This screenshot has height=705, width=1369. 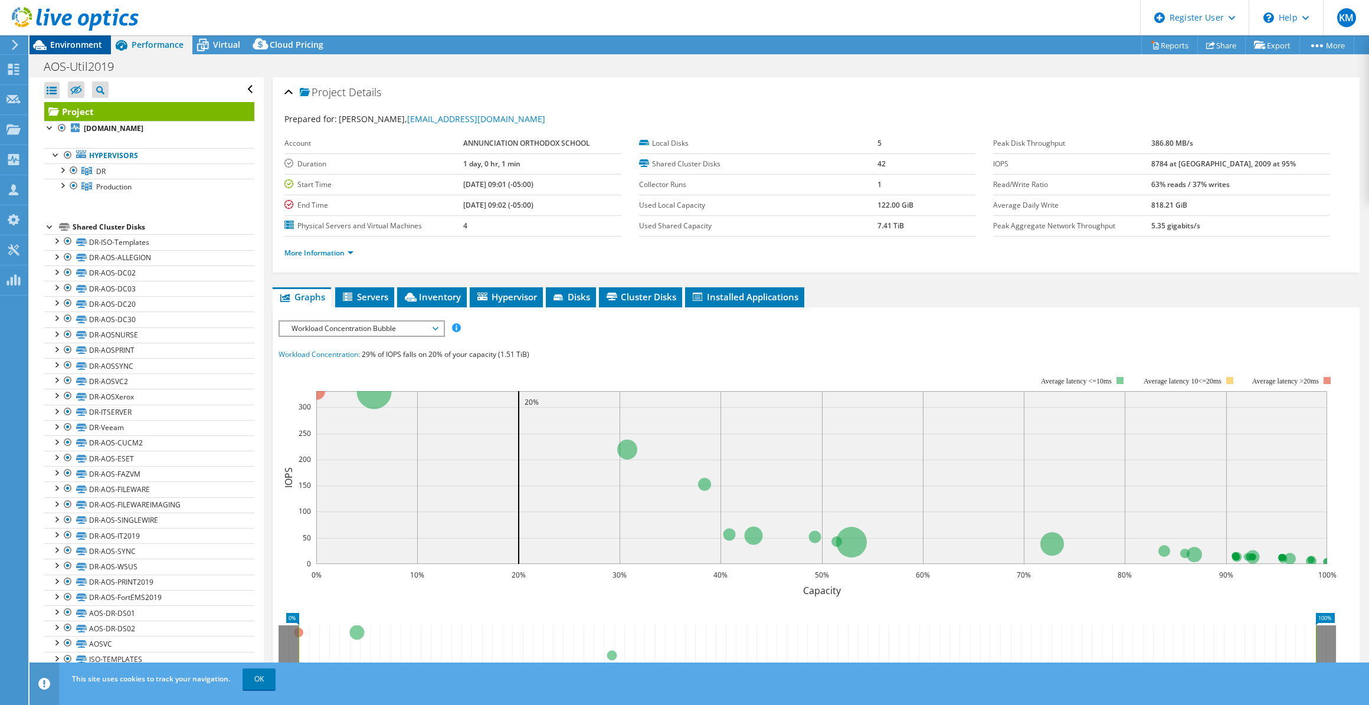 What do you see at coordinates (149, 289) in the screenshot?
I see `a: DR-AOS-DC03` at bounding box center [149, 289].